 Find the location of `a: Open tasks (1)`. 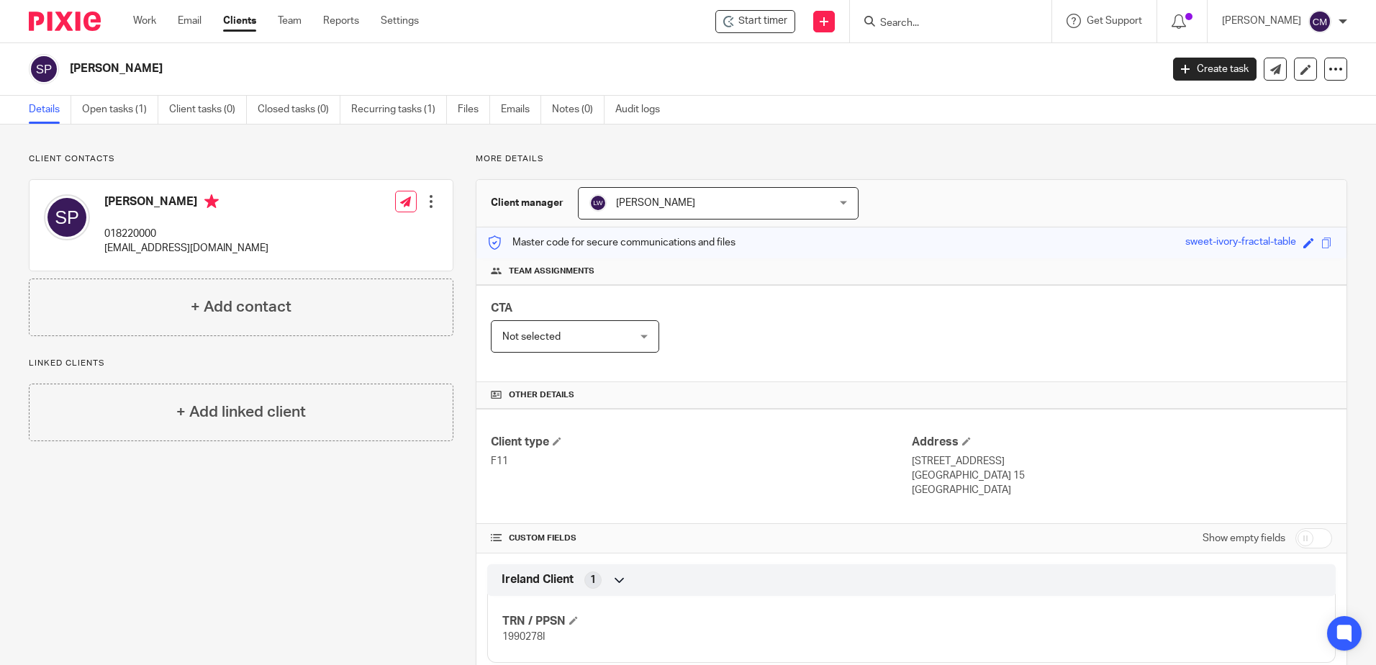

a: Open tasks (1) is located at coordinates (120, 109).